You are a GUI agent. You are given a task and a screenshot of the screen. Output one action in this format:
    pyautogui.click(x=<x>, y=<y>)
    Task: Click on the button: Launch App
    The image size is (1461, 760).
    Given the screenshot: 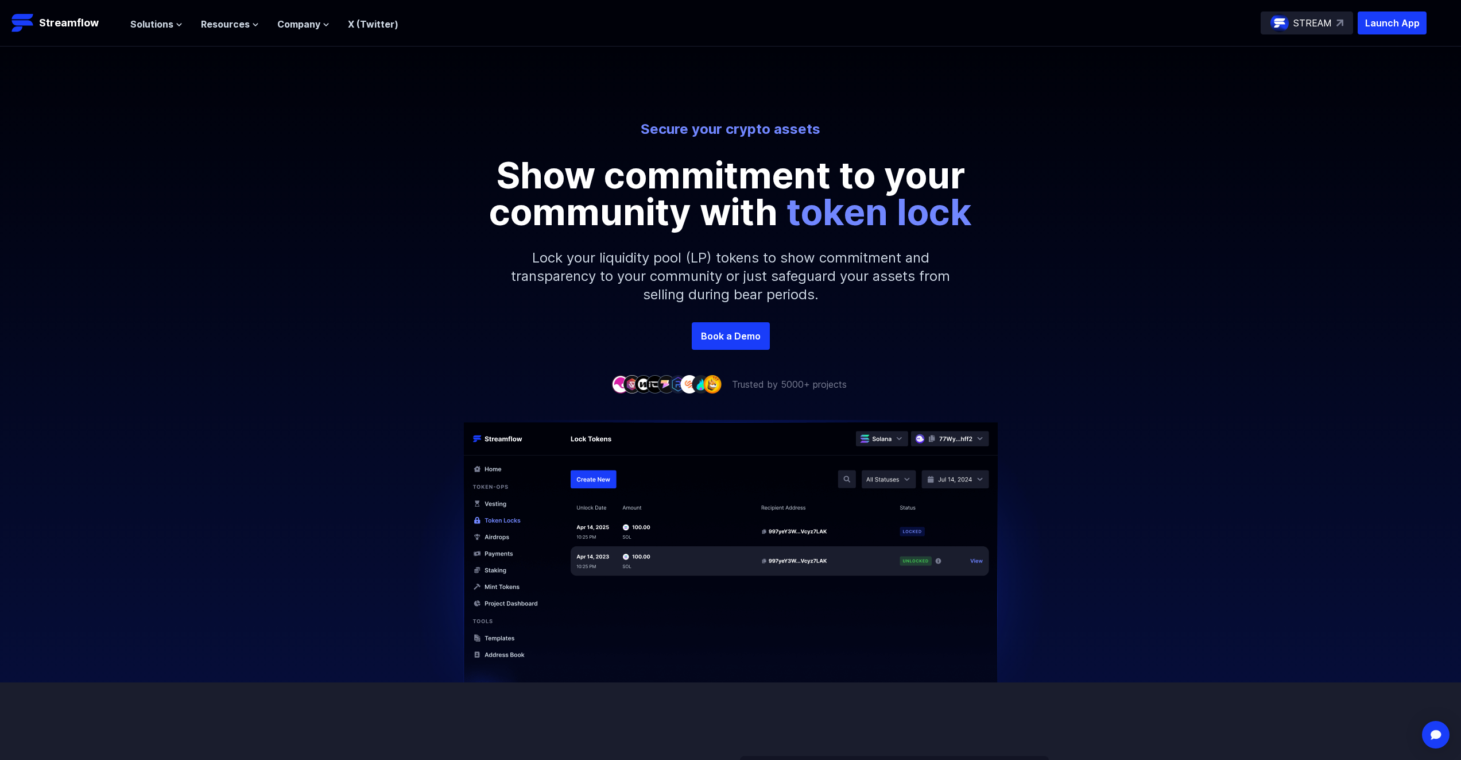 What is the action you would take?
    pyautogui.click(x=1392, y=23)
    